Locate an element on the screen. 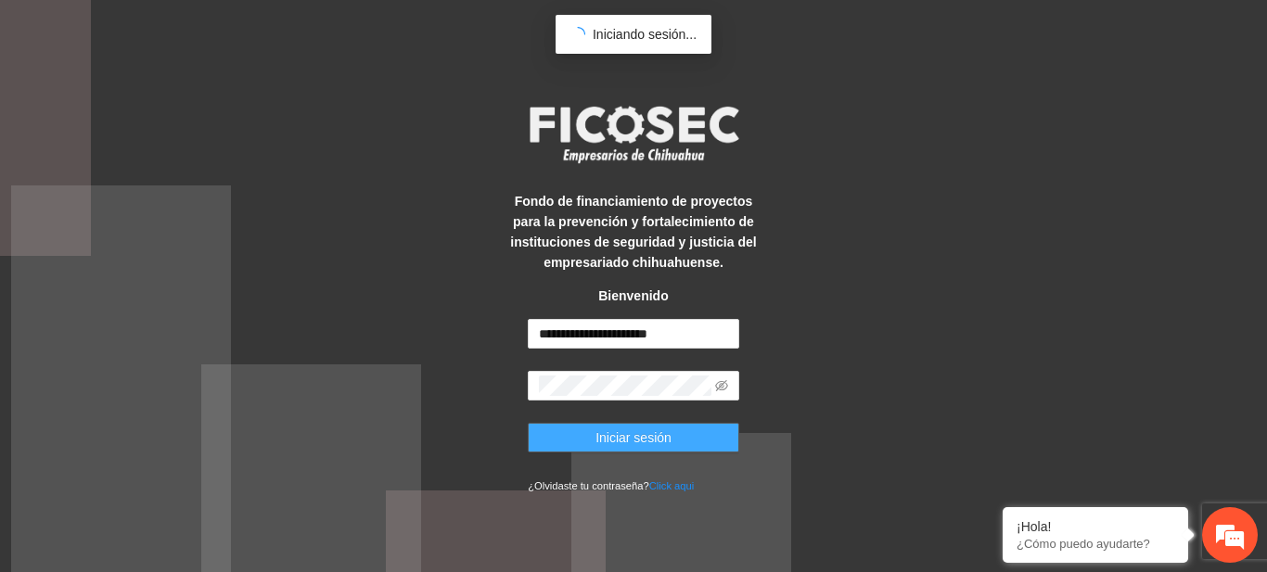 The image size is (1267, 572). span: Iniciar sesión is located at coordinates (634, 438).